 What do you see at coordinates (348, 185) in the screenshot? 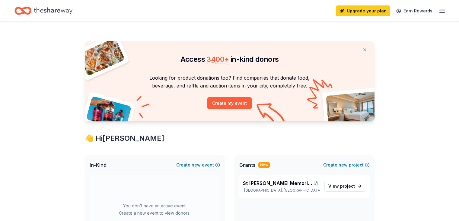
I see `span: project` at bounding box center [348, 185].